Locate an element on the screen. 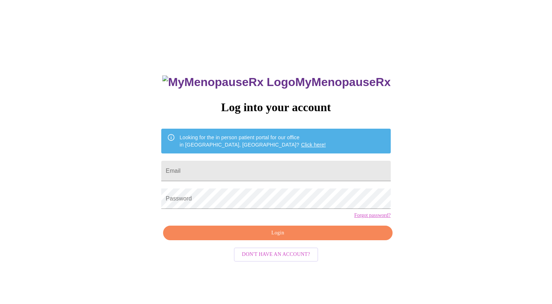 The width and height of the screenshot is (552, 304). a: Click here! is located at coordinates (313, 145).